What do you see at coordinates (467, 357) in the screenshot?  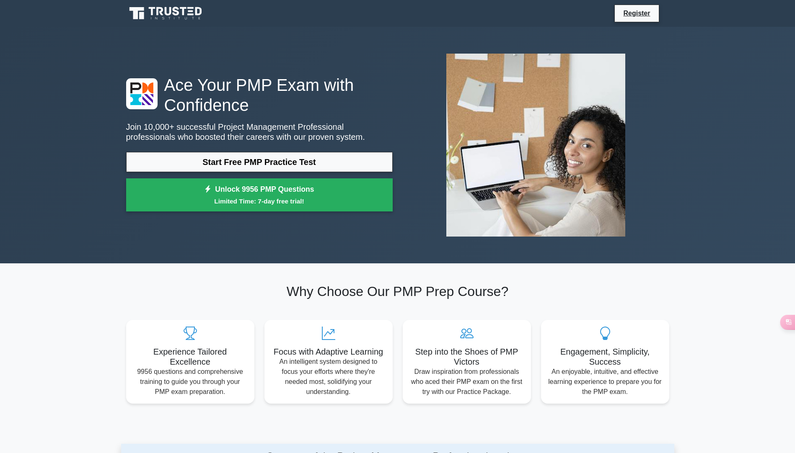 I see `h5: Step into the Shoes of PMP Victors` at bounding box center [467, 357].